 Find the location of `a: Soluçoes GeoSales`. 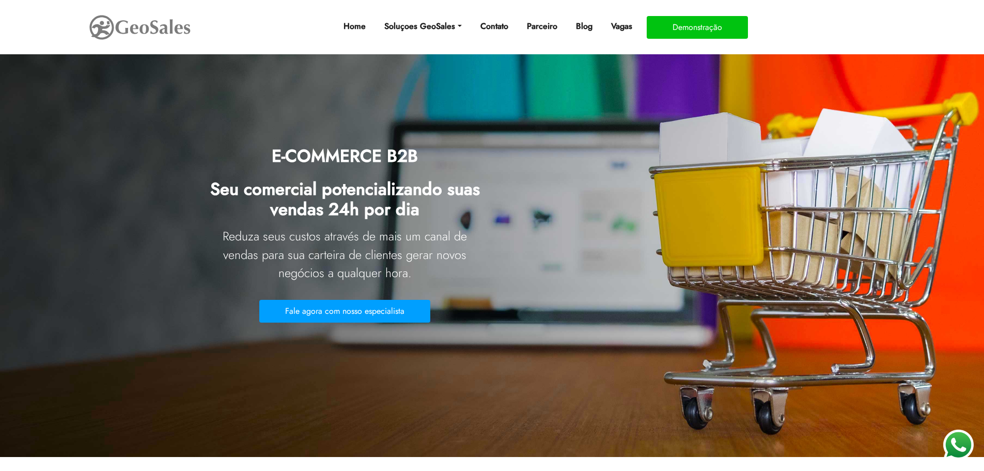

a: Soluçoes GeoSales is located at coordinates (423, 26).